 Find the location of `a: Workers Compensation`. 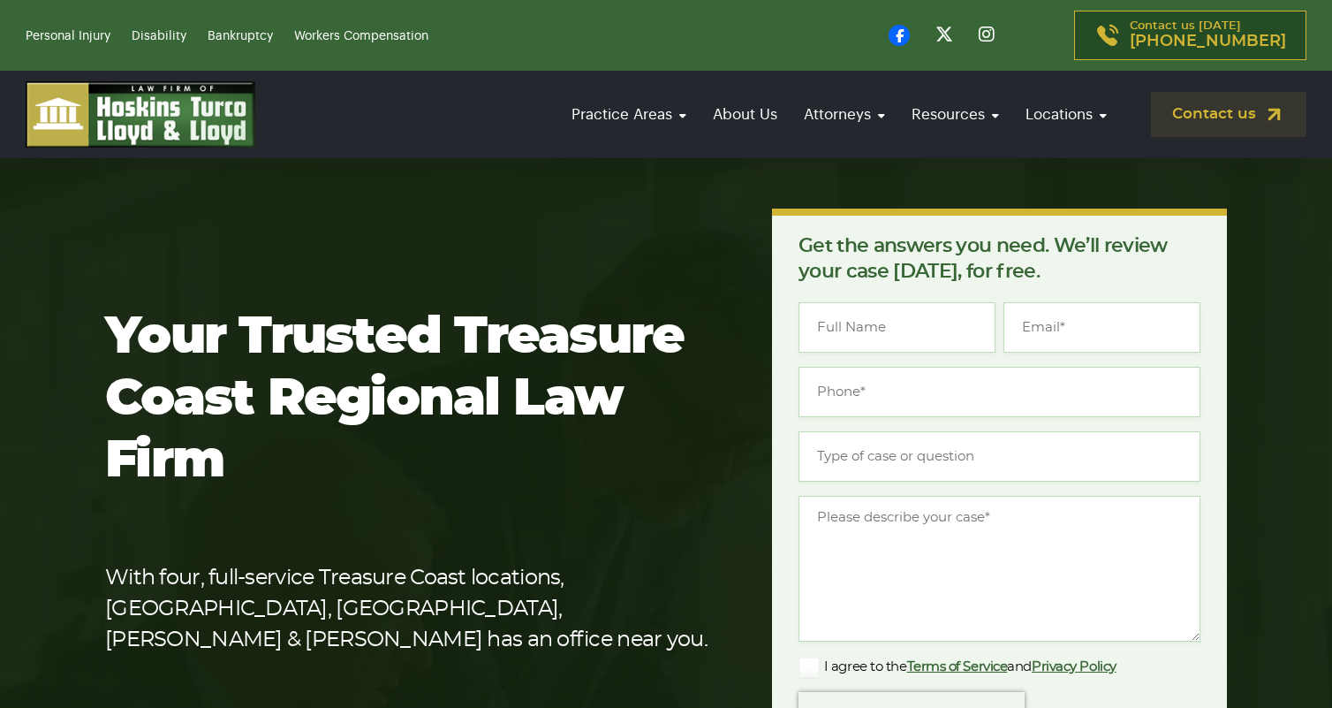

a: Workers Compensation is located at coordinates (361, 36).